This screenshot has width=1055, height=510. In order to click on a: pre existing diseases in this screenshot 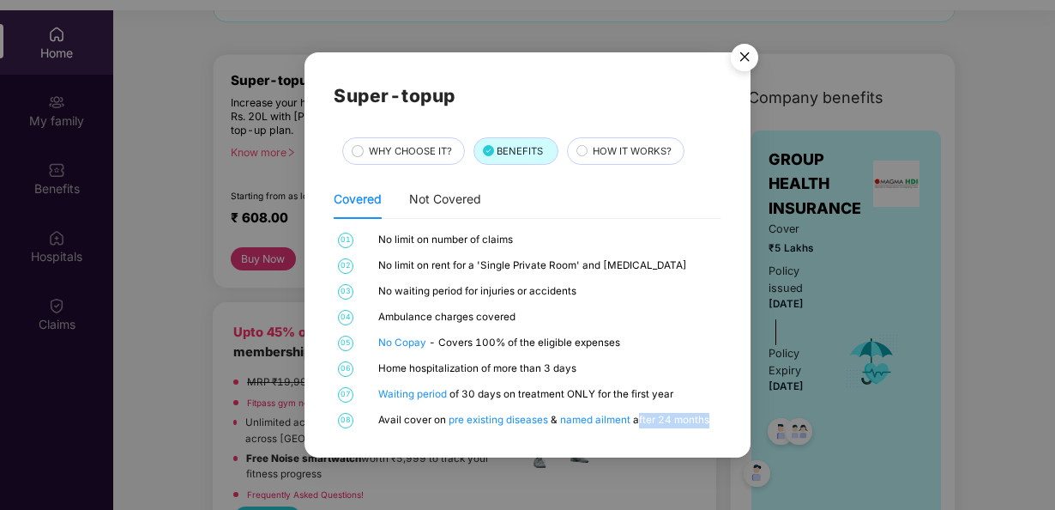, I will do `click(499, 420)`.